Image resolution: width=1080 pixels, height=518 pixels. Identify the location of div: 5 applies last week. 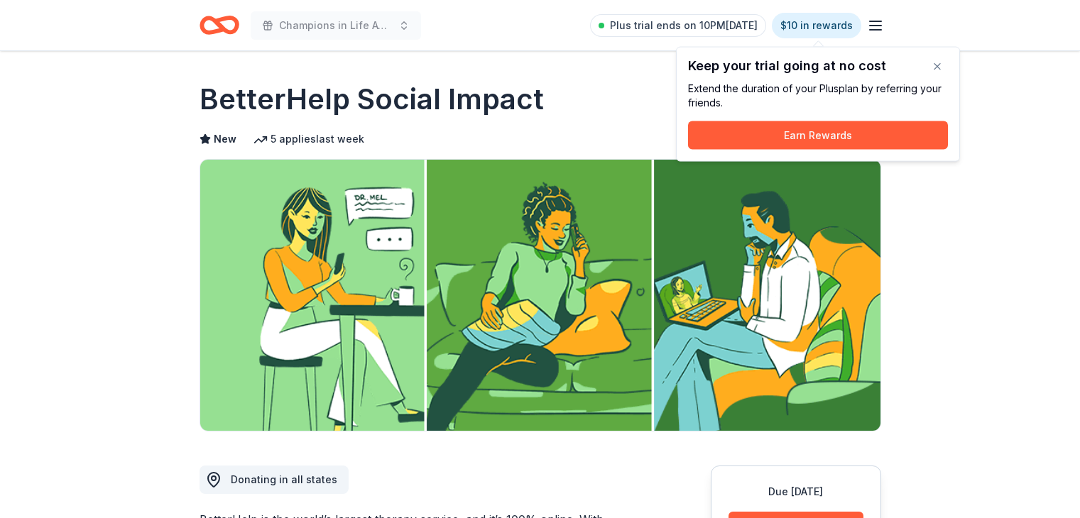
(309, 139).